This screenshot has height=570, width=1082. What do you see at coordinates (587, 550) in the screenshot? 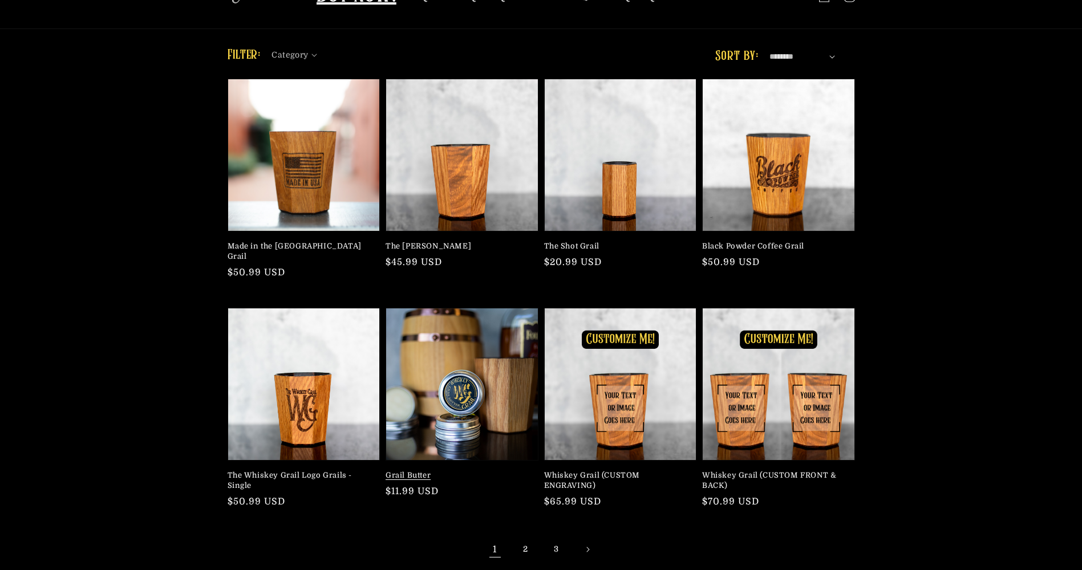
I see `a: Next page` at bounding box center [587, 550].